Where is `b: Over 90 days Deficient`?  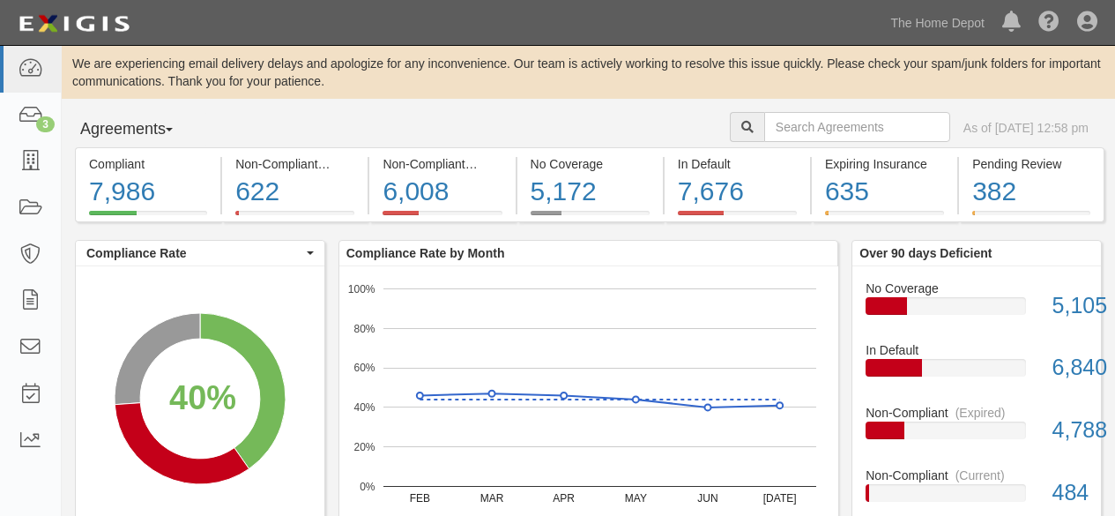 b: Over 90 days Deficient is located at coordinates (926, 253).